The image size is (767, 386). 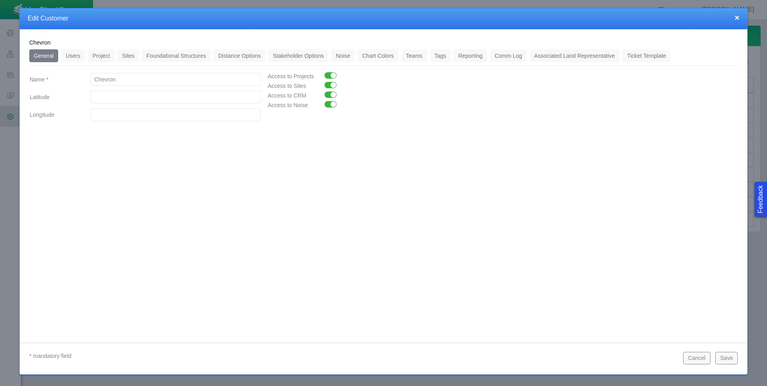 What do you see at coordinates (697, 358) in the screenshot?
I see `button: Cancel` at bounding box center [697, 358].